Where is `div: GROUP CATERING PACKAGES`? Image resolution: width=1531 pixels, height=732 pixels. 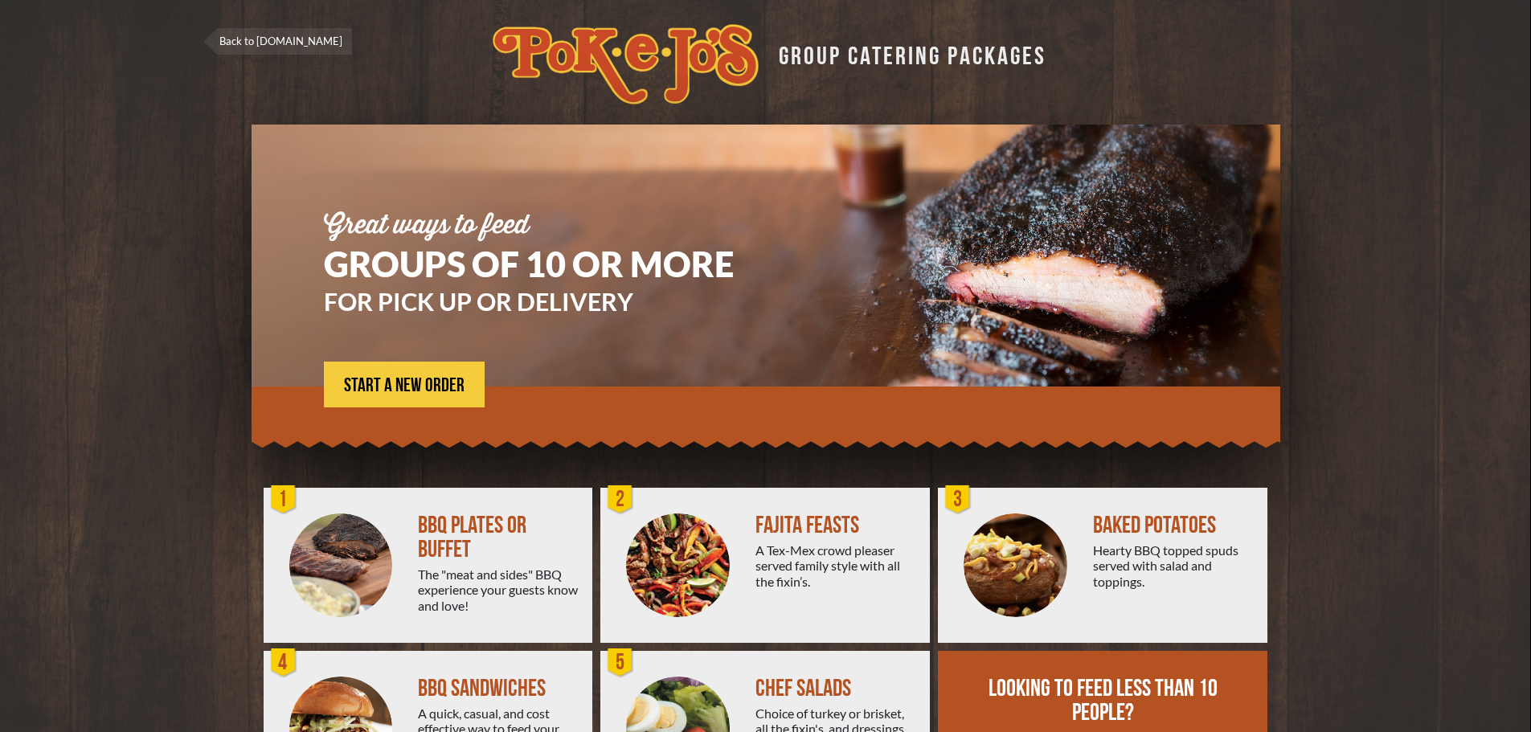
div: GROUP CATERING PACKAGES is located at coordinates (907, 52).